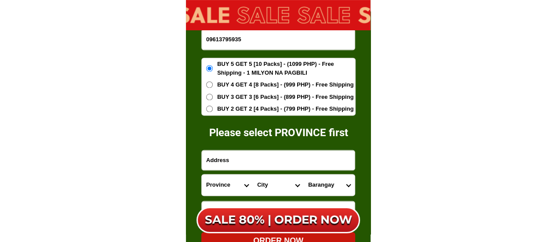 This screenshot has width=556, height=242. Describe the element at coordinates (278, 220) in the screenshot. I see `h6: SALE 80% | ORDER NOW` at that location.